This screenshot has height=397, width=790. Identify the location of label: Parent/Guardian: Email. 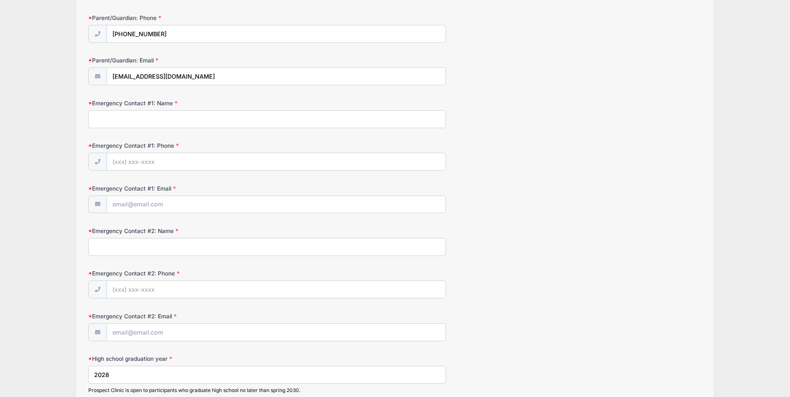
(190, 60).